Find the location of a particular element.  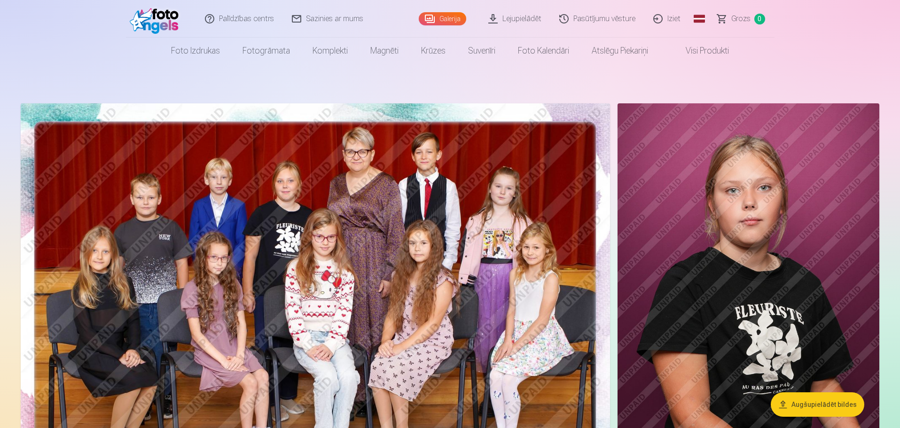

a: Suvenīri is located at coordinates (482, 51).